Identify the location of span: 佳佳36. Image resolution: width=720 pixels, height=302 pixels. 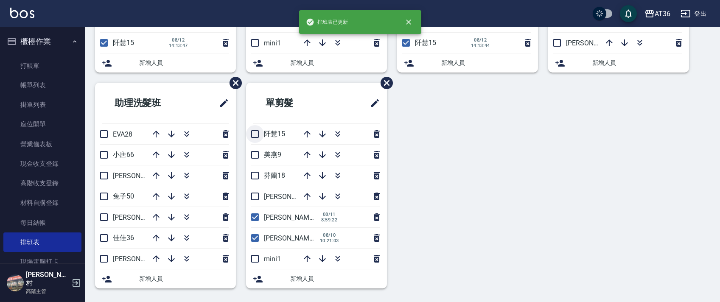
(123, 238).